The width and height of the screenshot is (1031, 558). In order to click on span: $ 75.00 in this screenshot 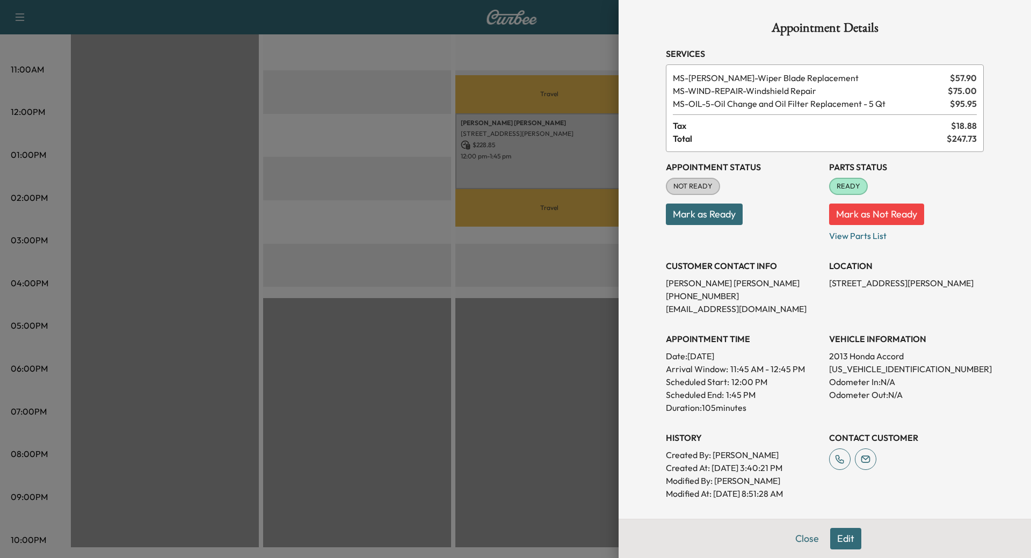, I will do `click(962, 91)`.